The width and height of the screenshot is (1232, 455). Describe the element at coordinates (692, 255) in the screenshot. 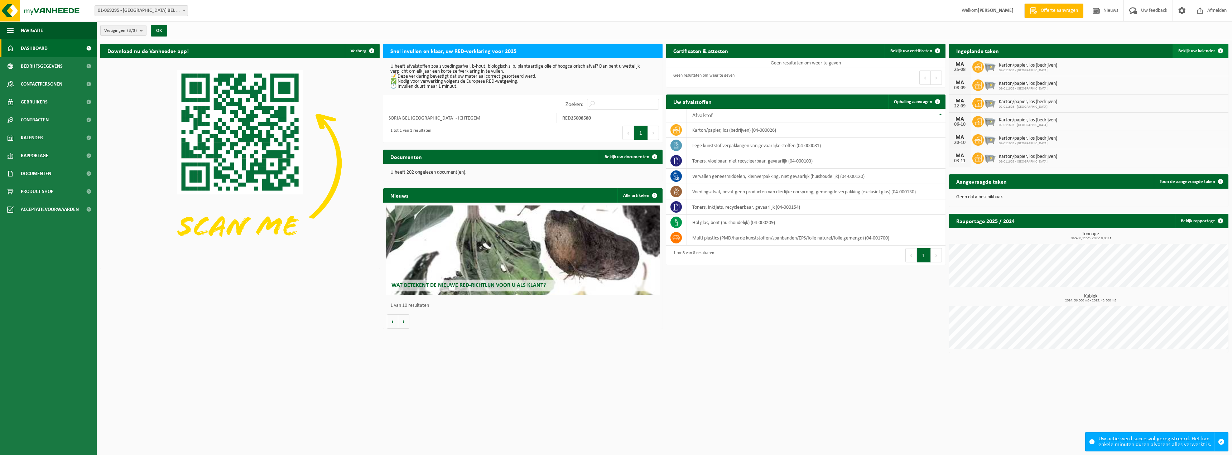

I see `div: 1 tot 8 van 8 resultaten` at that location.